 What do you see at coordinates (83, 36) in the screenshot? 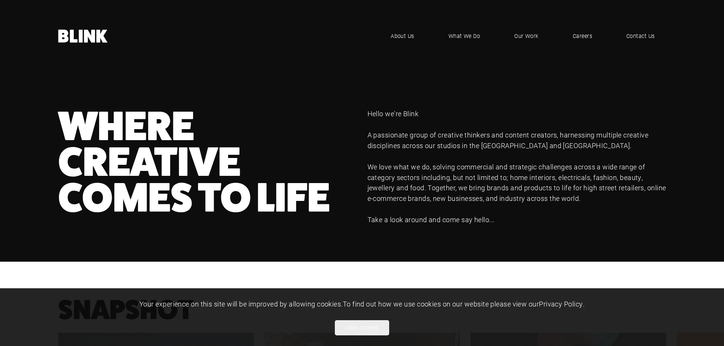
I see `img: Hello, We are Blink` at bounding box center [83, 36].